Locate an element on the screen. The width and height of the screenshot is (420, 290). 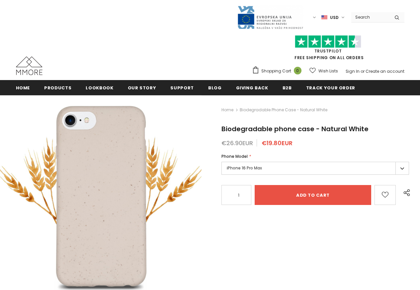
a: Products is located at coordinates (58, 87).